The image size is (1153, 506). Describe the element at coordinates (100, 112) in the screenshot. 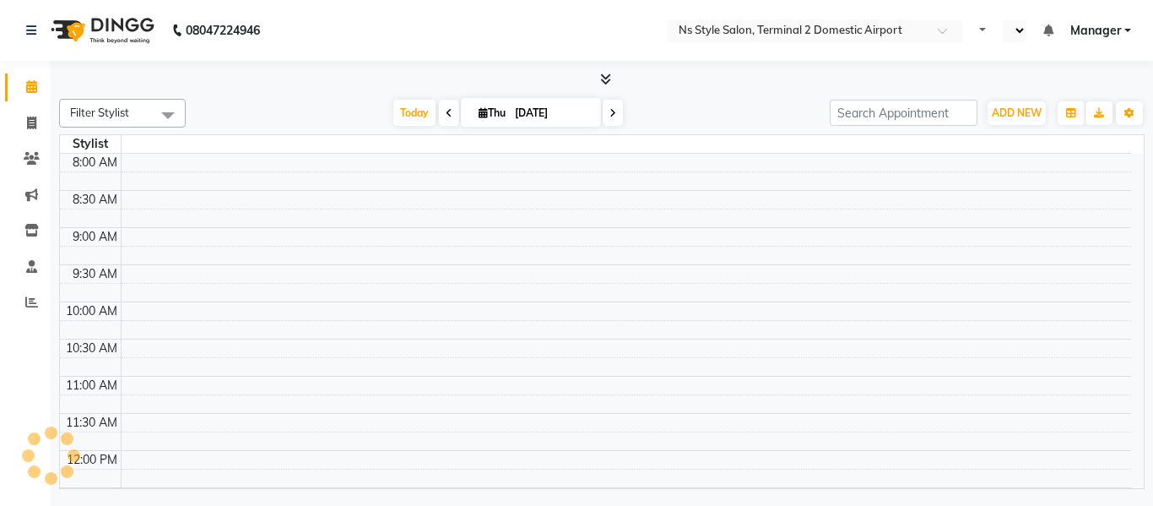

I see `span: Filter Stylist` at that location.